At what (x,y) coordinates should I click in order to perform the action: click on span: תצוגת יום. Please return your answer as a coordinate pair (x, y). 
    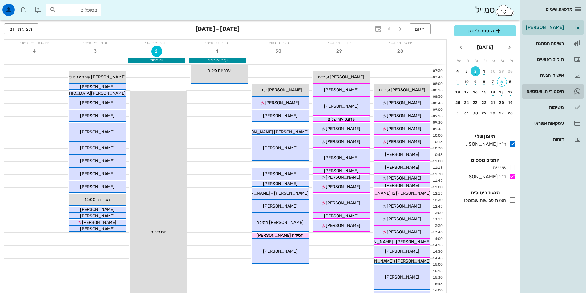
    Looking at the image, I should click on (21, 29).